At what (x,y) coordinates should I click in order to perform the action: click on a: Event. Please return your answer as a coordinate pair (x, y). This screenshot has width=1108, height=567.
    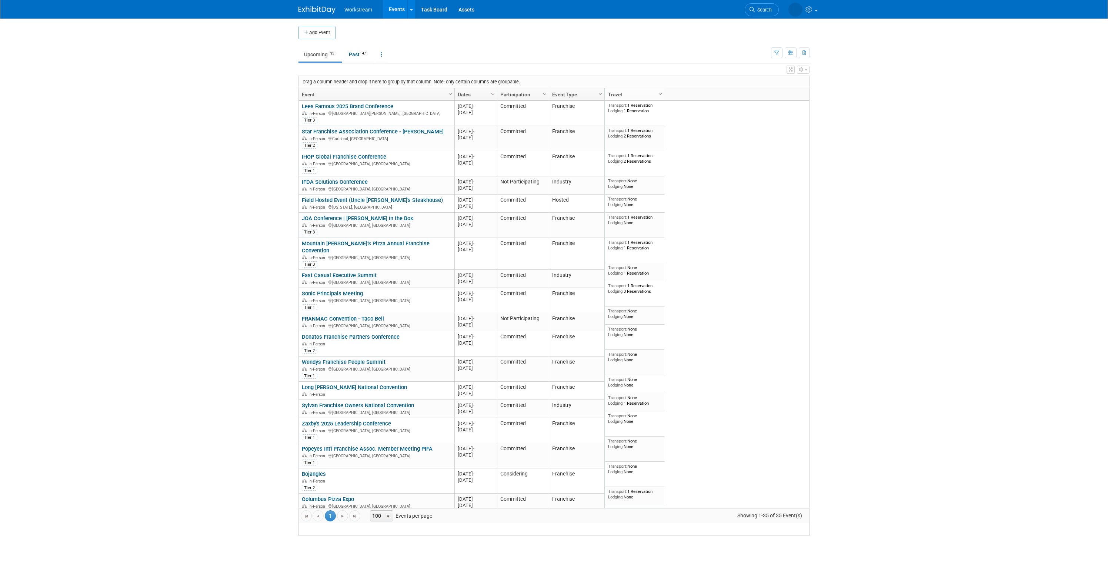
    Looking at the image, I should click on (376, 94).